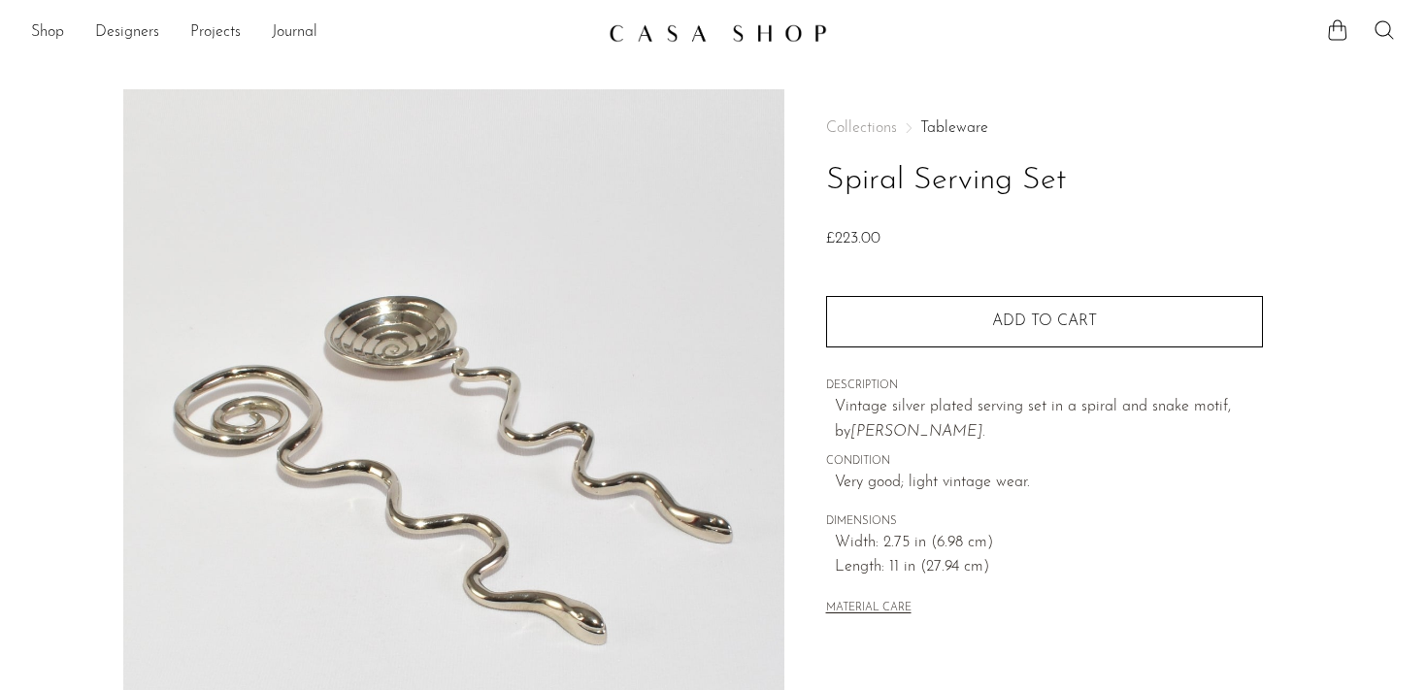 The image size is (1427, 690). I want to click on ul: NEW HEADER MENU, so click(312, 33).